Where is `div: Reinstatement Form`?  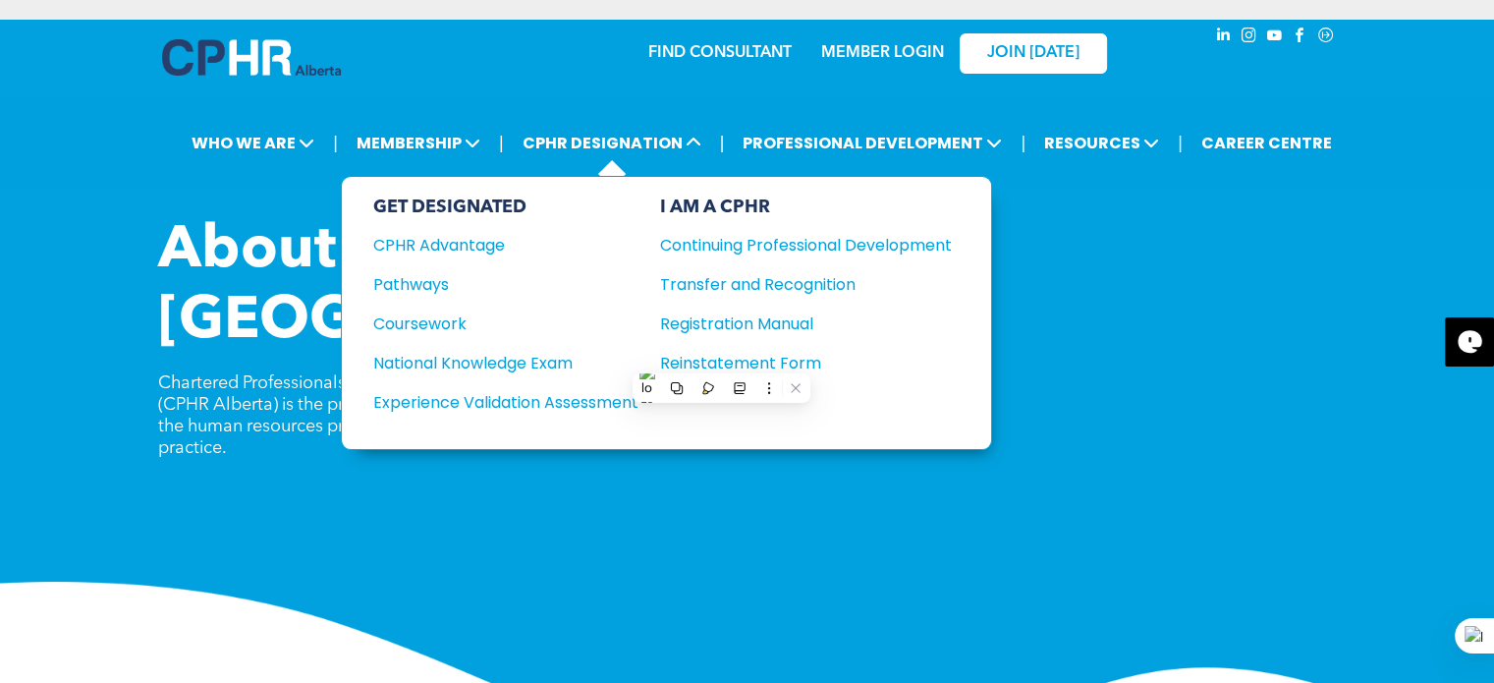 div: Reinstatement Form is located at coordinates (791, 362).